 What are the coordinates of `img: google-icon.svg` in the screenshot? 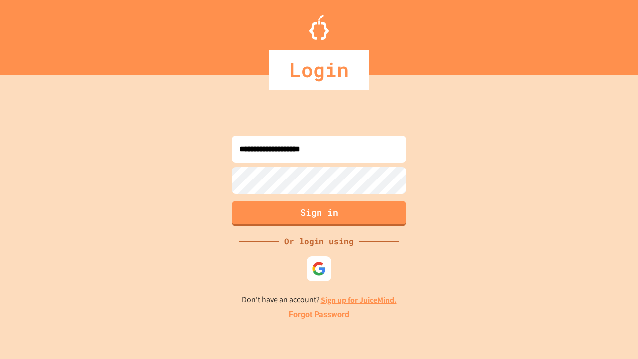 It's located at (319, 269).